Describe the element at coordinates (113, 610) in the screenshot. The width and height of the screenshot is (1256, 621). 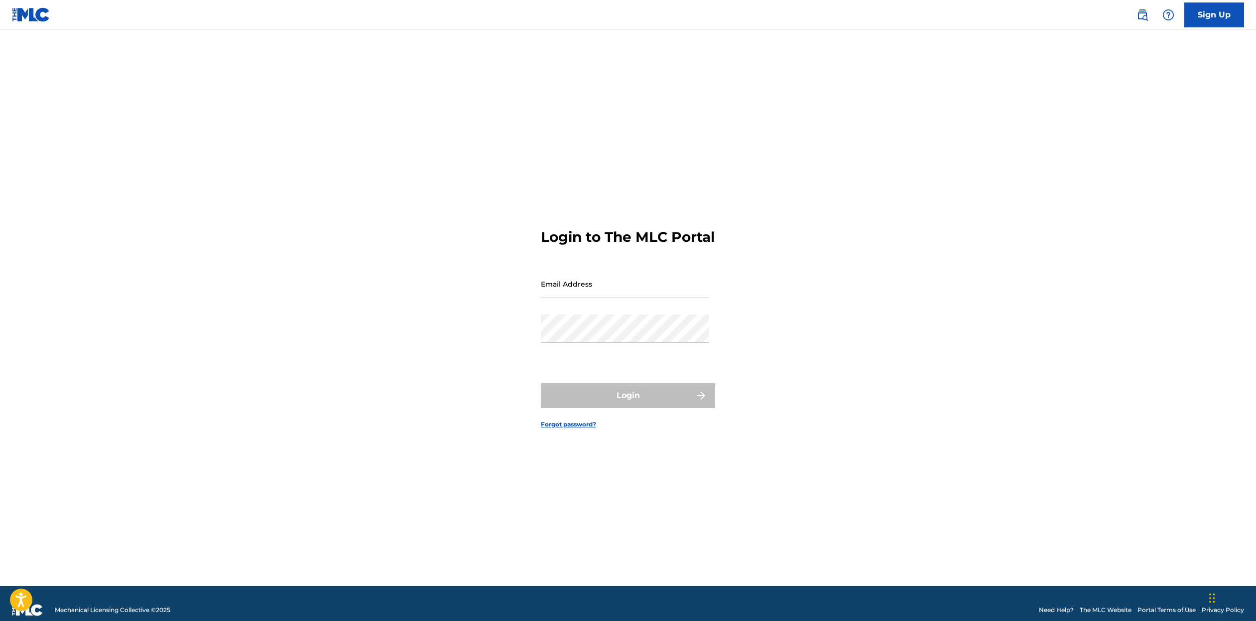
I see `span: Mechanical Licensing Collective © 2025` at that location.